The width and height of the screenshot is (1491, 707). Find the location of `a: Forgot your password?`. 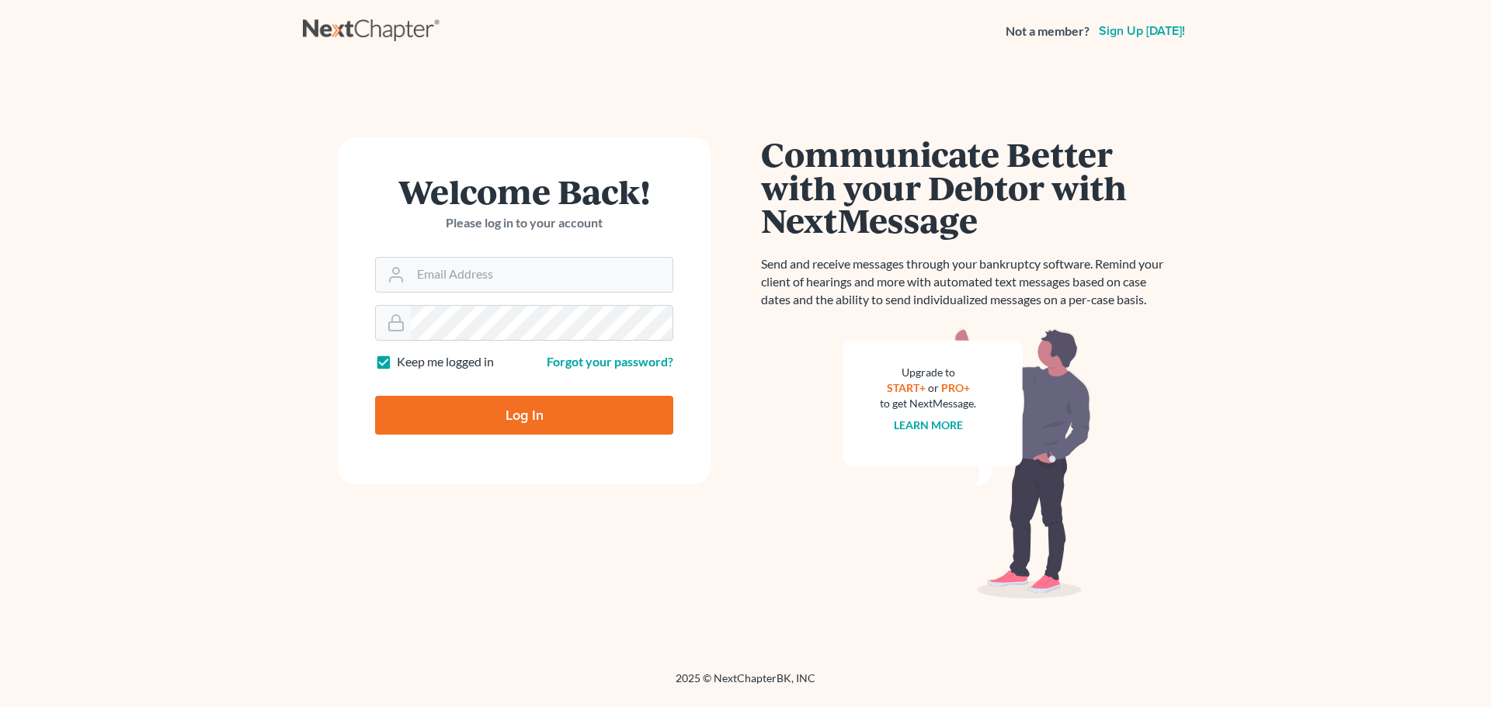

a: Forgot your password? is located at coordinates (610, 361).